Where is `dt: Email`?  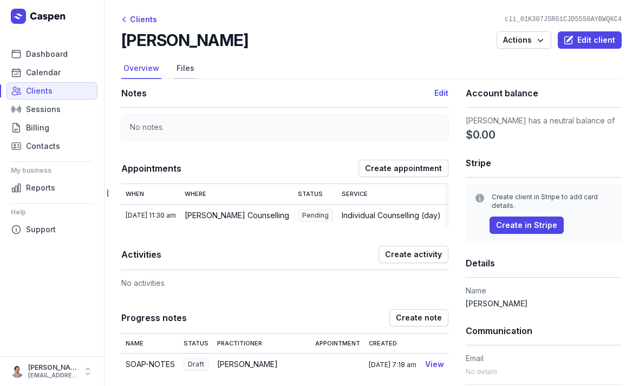 dt: Email is located at coordinates (544, 359).